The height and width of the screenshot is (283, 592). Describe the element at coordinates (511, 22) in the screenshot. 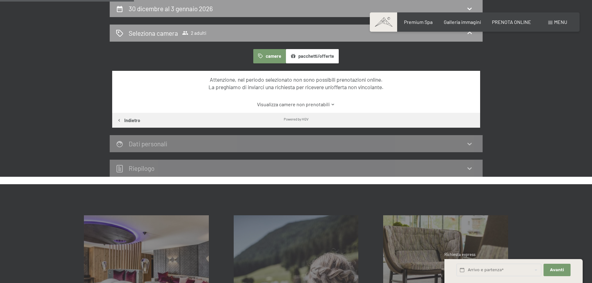

I see `a: PRENOTA ONLINE` at that location.